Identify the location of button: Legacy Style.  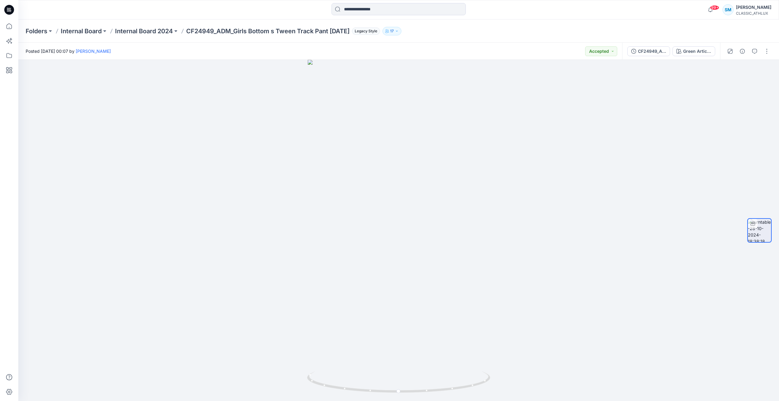
(365, 31).